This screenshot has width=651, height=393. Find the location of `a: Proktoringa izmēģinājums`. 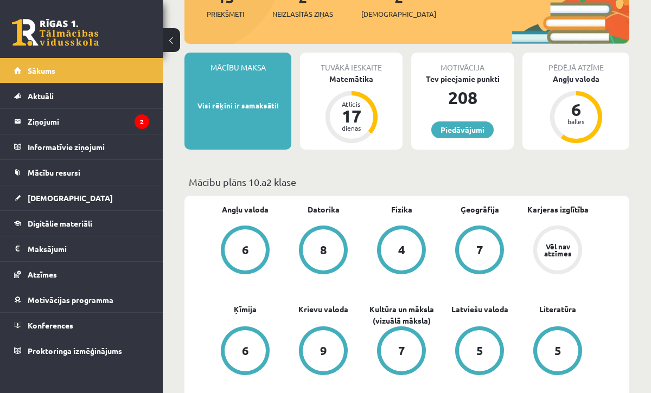

a: Proktoringa izmēģinājums is located at coordinates (81, 351).